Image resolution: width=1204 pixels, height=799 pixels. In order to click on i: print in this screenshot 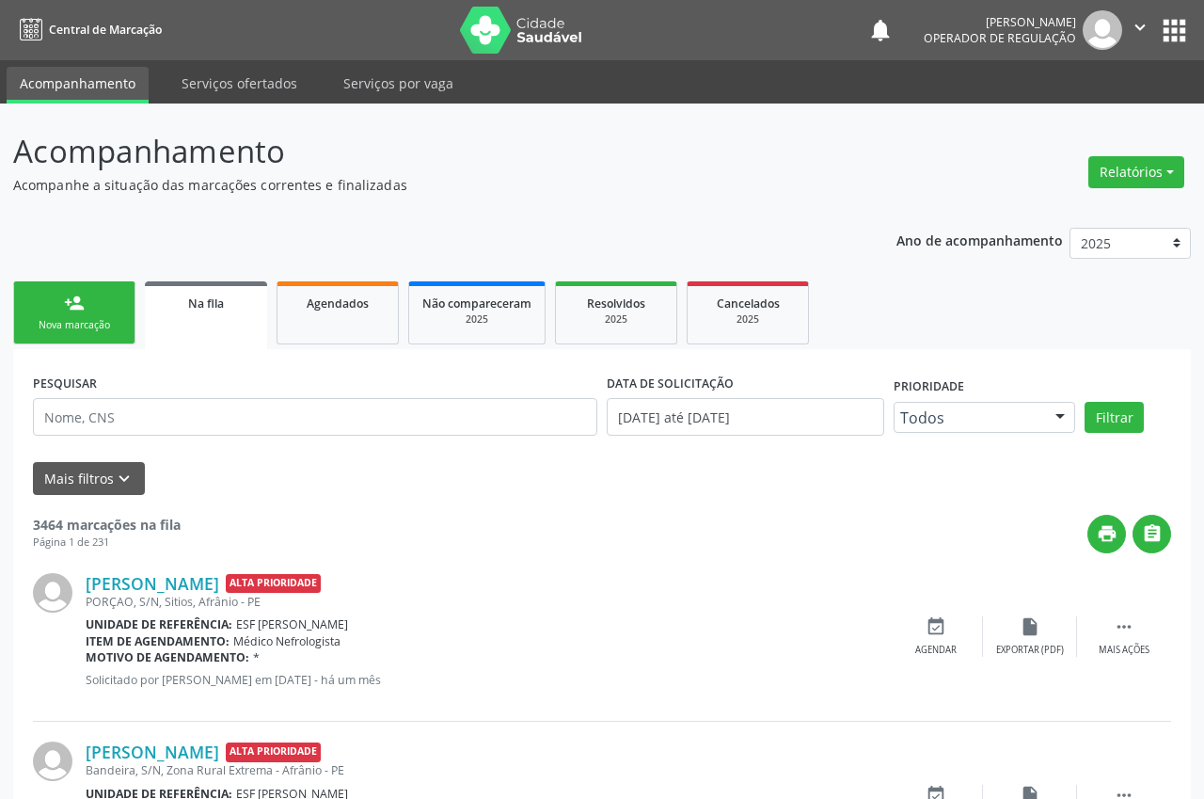, I will do `click(1107, 533)`.